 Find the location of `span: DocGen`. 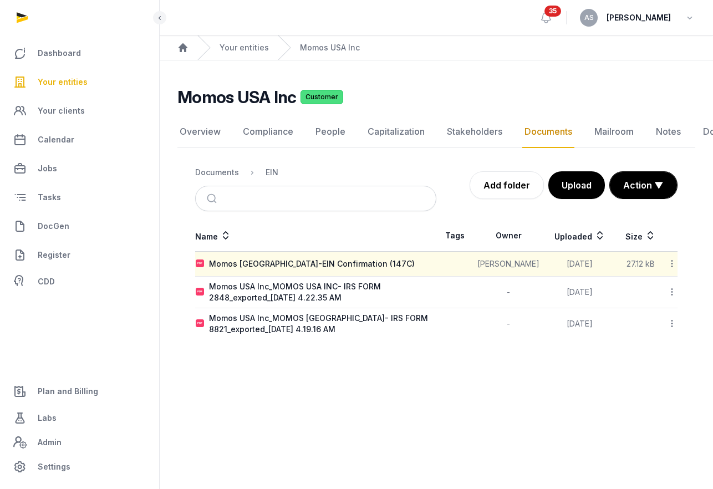

span: DocGen is located at coordinates (53, 226).